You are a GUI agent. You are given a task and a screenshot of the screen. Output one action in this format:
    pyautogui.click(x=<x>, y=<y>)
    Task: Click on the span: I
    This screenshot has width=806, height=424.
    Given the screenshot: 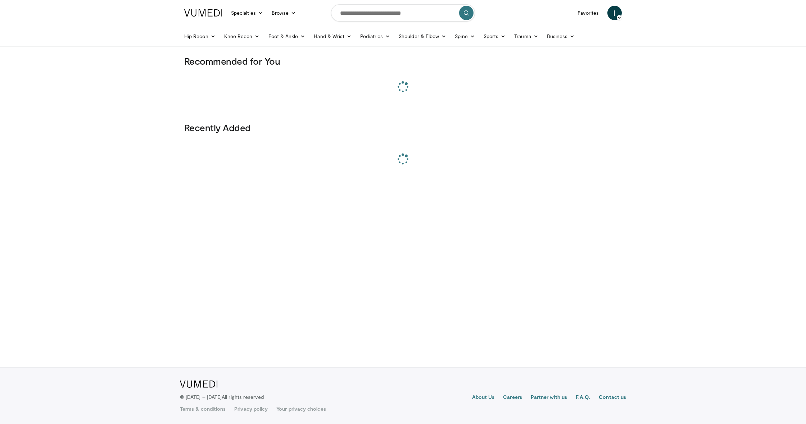 What is the action you would take?
    pyautogui.click(x=614, y=13)
    